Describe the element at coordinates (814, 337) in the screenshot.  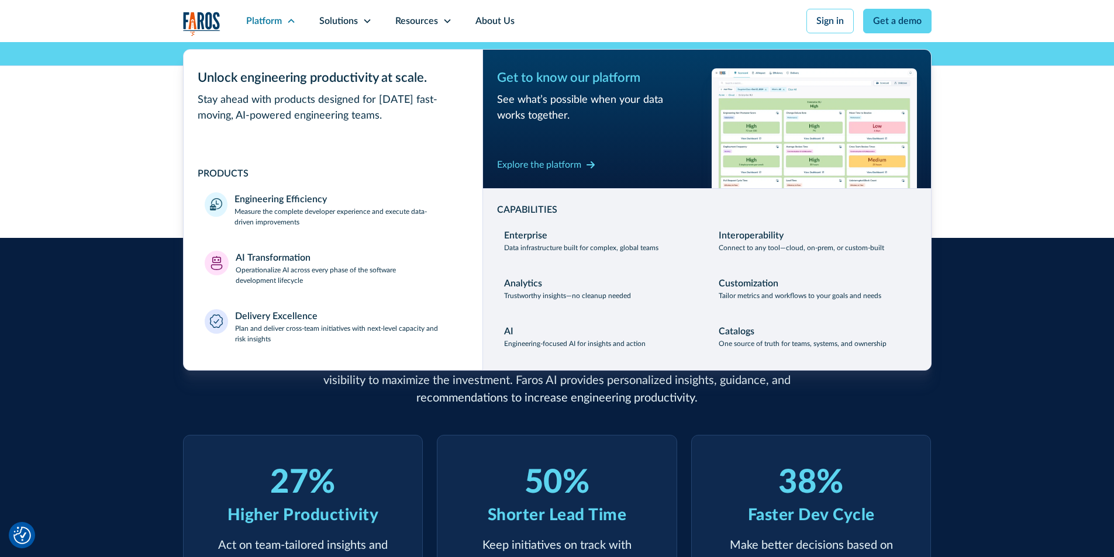
I see `a: CatalogsOne source of truth for teams, systems, and ownership` at that location.